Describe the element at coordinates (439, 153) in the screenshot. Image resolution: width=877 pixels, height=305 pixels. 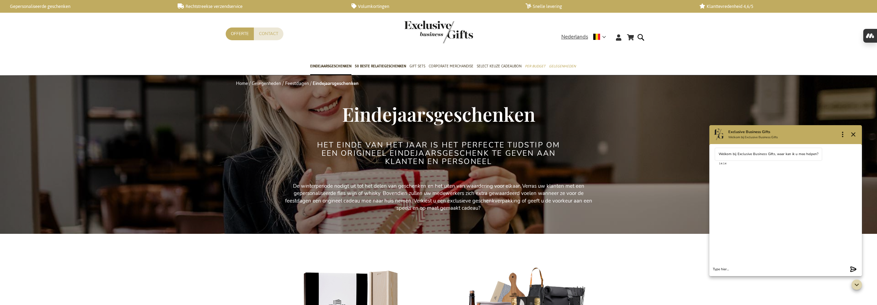
I see `h2: Het einde van het jaar is het perfecte tijdstip om een origineel eindejaarsgeschenk te geven aan ...` at that location.